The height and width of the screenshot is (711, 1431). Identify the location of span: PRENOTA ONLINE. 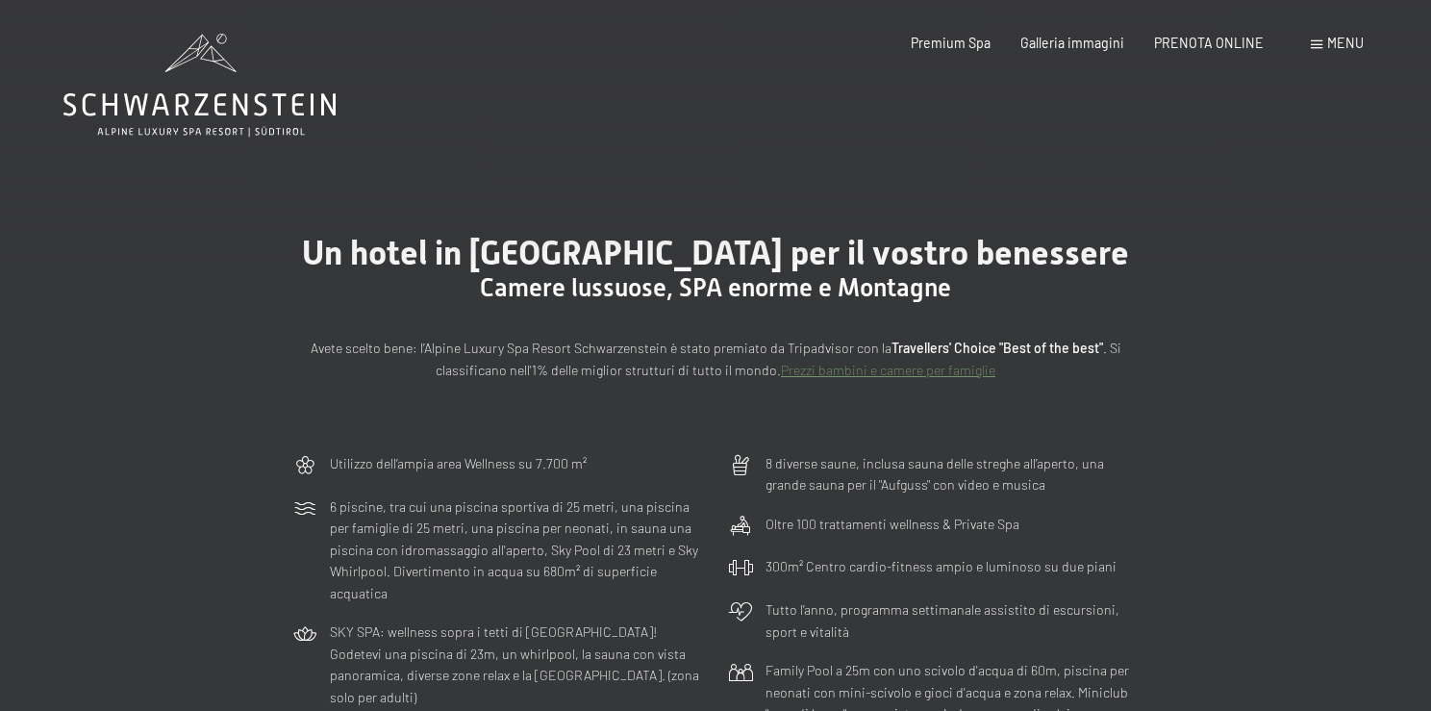
(1209, 42).